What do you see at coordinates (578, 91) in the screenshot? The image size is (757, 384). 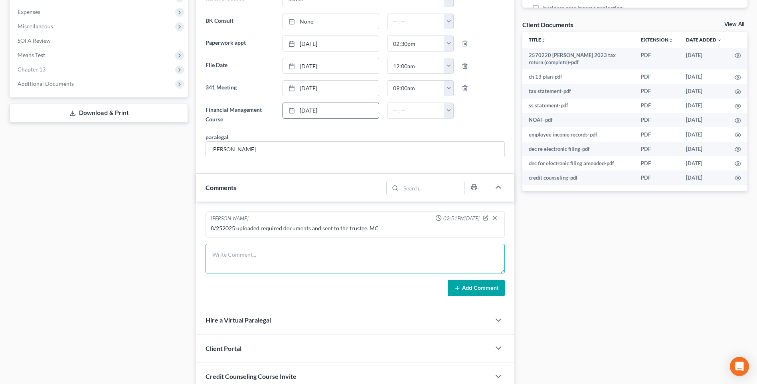 I see `td: tax statement-pdf` at bounding box center [578, 91].